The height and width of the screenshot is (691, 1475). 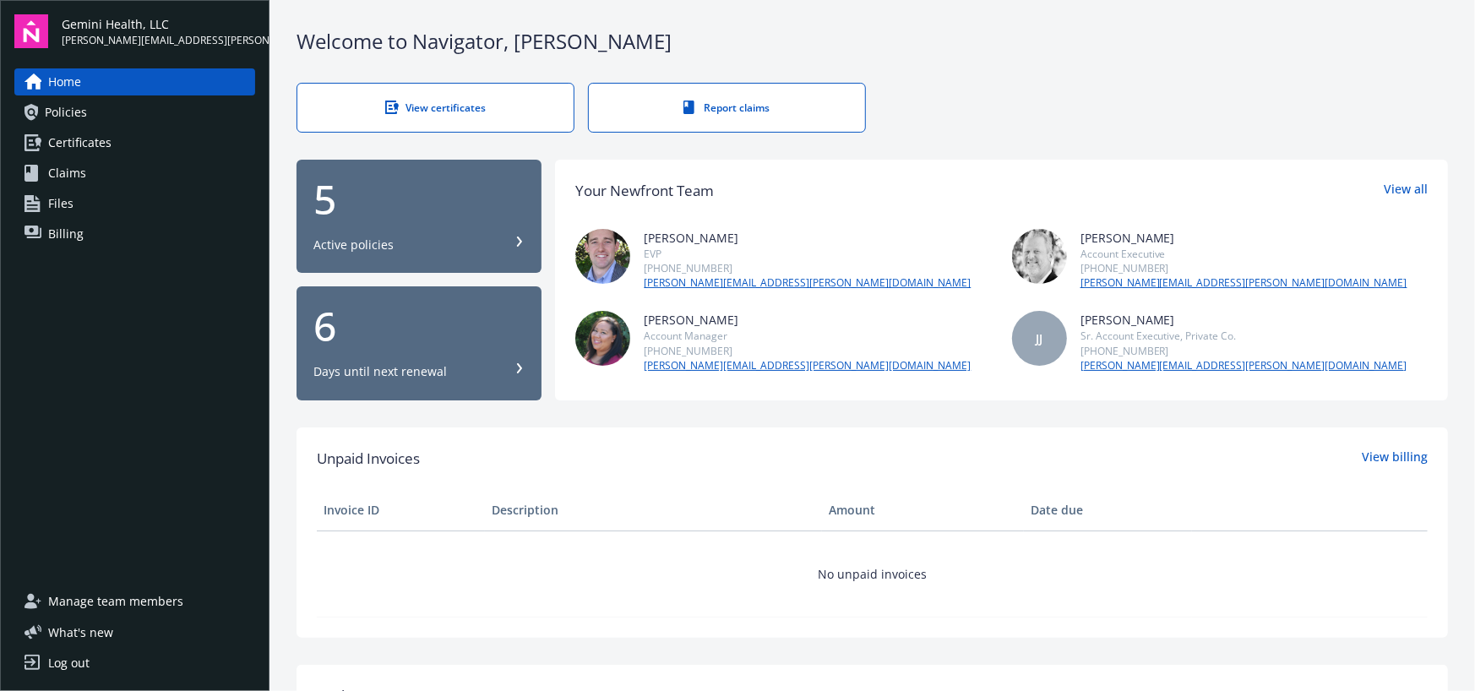 What do you see at coordinates (419, 199) in the screenshot?
I see `div: 5` at bounding box center [419, 199].